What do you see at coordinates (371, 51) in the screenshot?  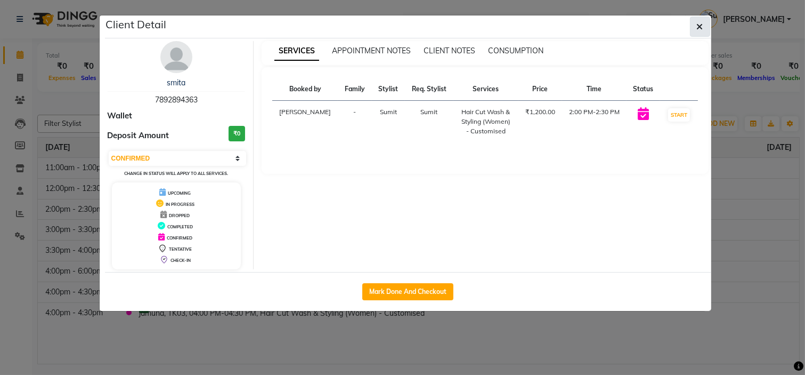 I see `span: APPOINTMENT NOTES` at bounding box center [371, 51].